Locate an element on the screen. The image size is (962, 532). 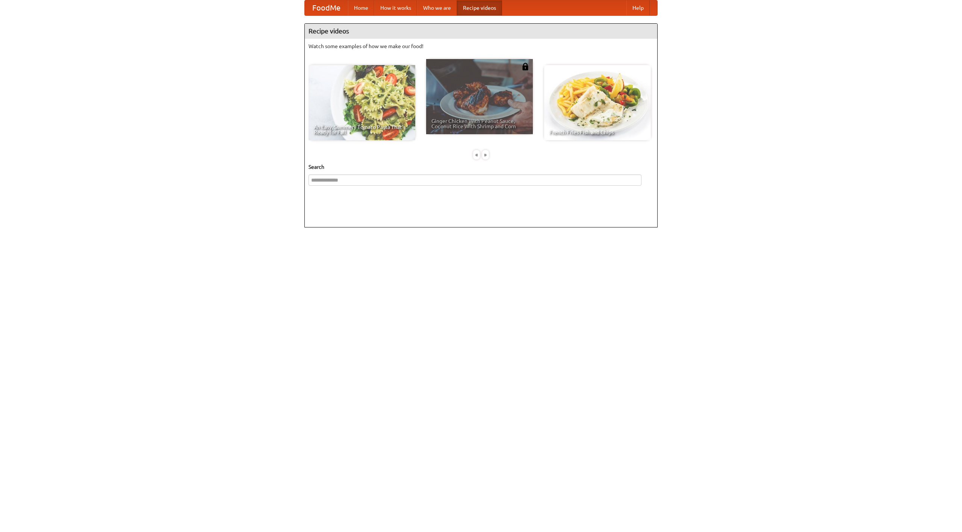
img: 483408.png is located at coordinates (525, 67).